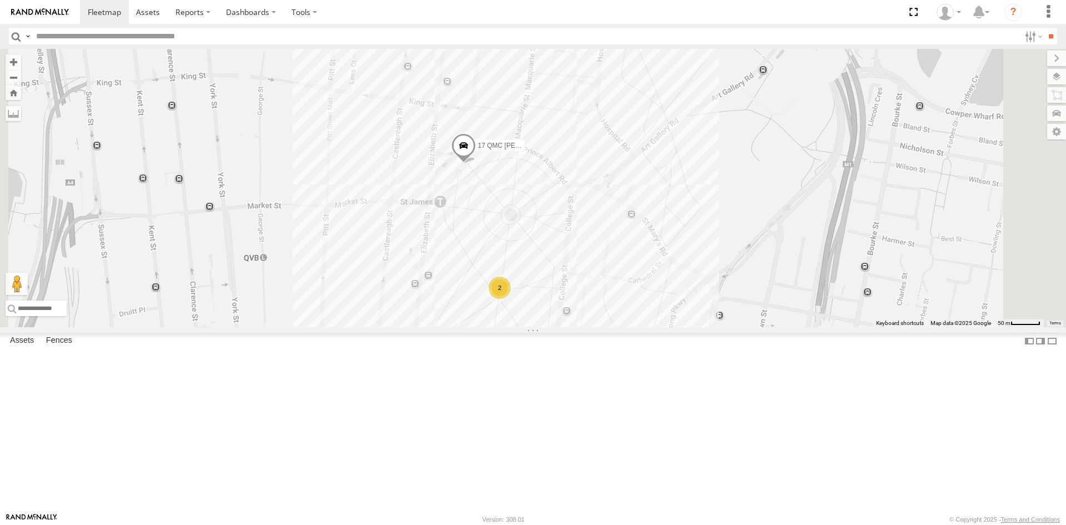 The width and height of the screenshot is (1066, 525). What do you see at coordinates (1005, 519) in the screenshot?
I see `div: © Copyright 2025 -` at bounding box center [1005, 519].